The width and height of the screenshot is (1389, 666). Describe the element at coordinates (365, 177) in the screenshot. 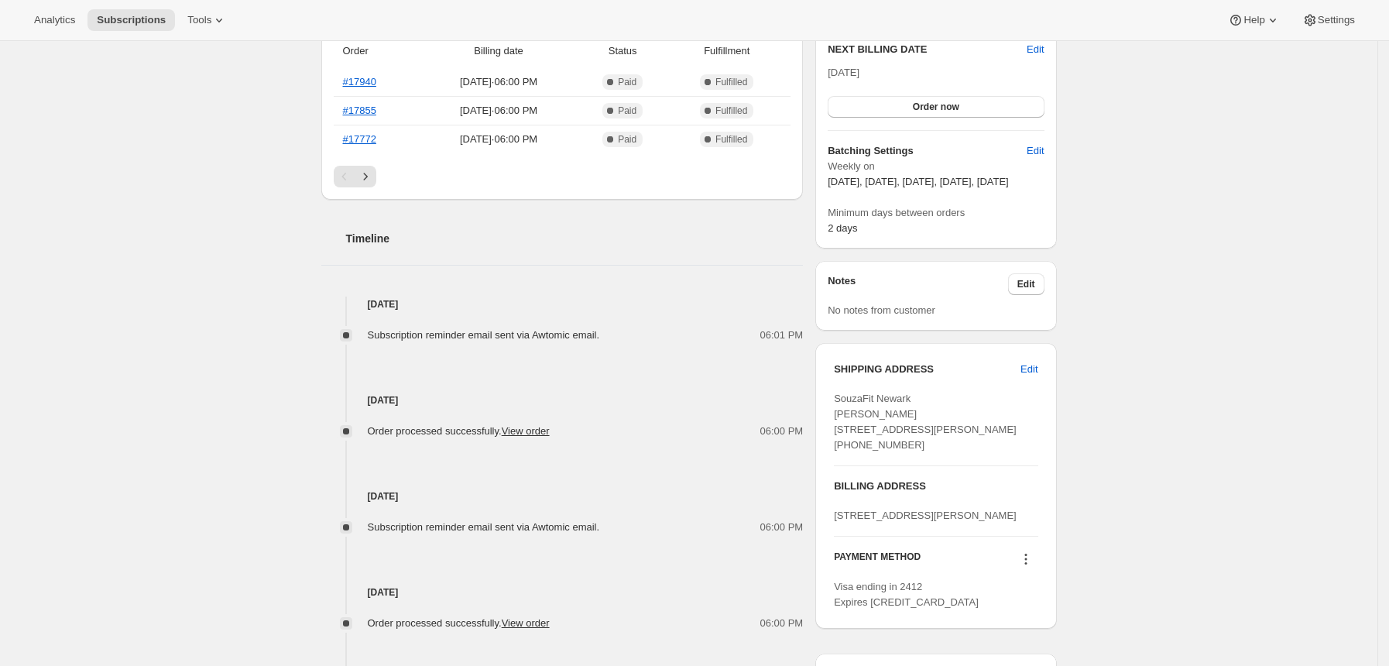

I see `button: Next` at that location.